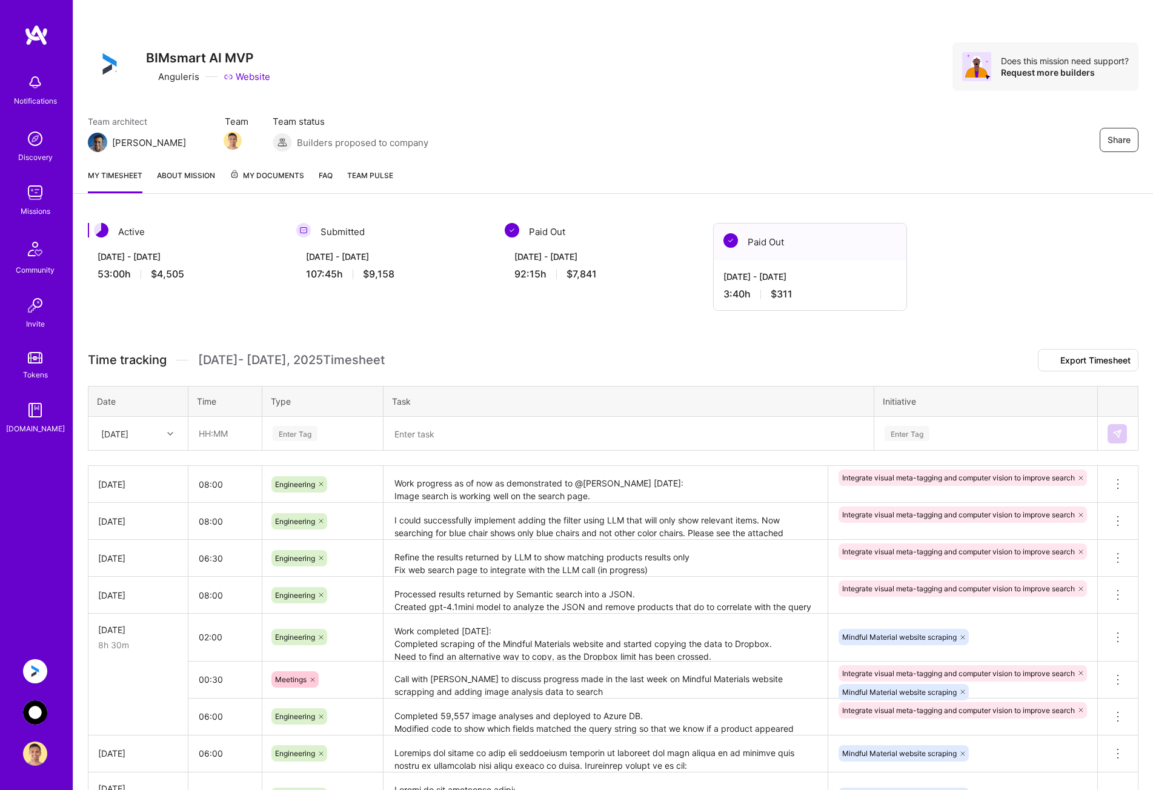 This screenshot has width=1153, height=790. Describe the element at coordinates (782, 294) in the screenshot. I see `span: $311` at that location.